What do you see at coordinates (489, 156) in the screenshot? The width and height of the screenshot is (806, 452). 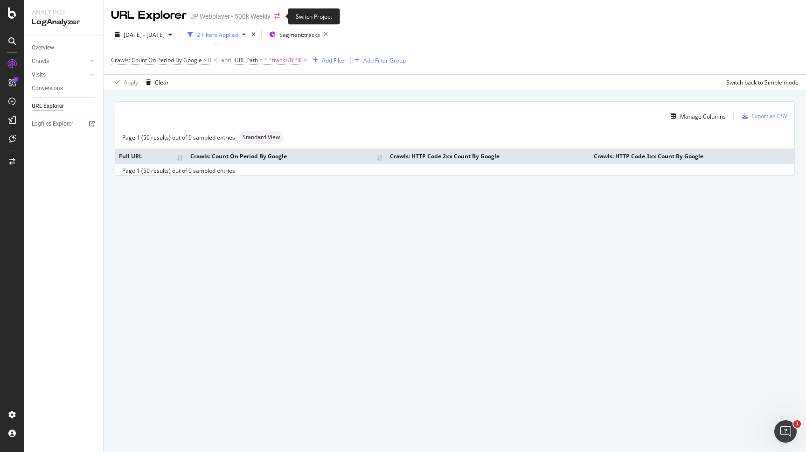 I see `th: Crawls: HTTP Code 2xx Count By Google` at bounding box center [489, 156].